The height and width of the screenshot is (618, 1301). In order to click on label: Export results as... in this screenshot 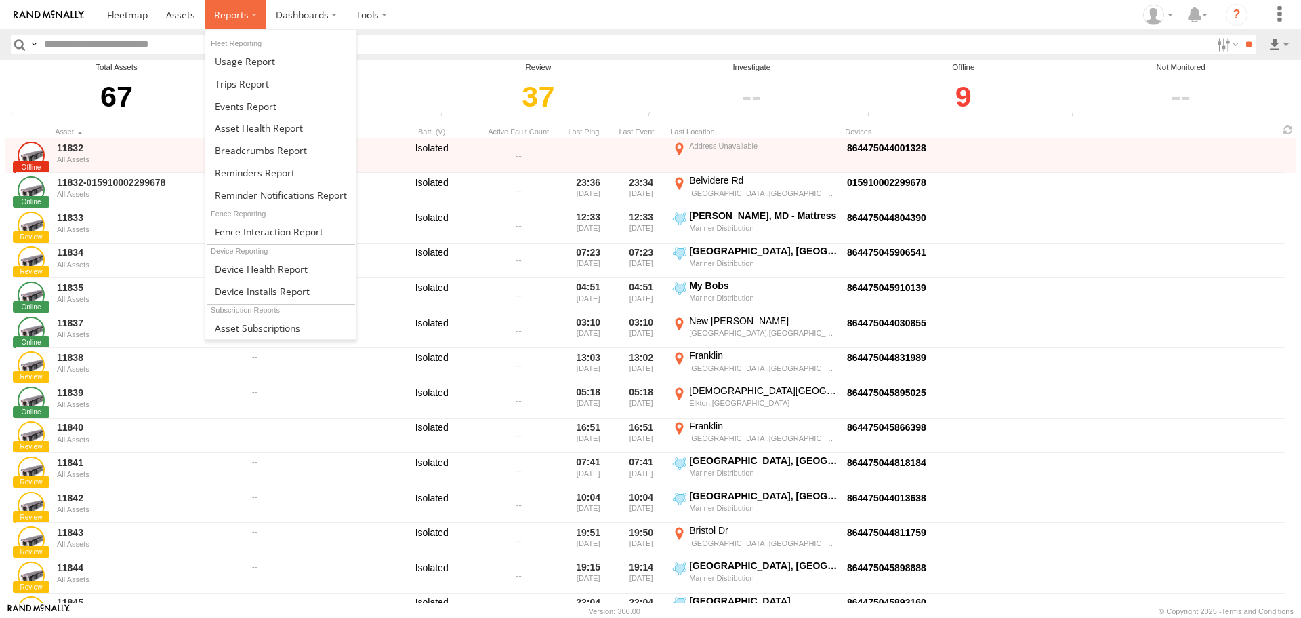, I will do `click(1279, 44)`.